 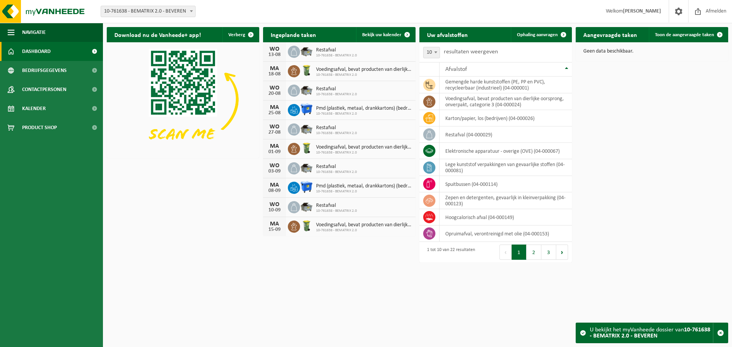 I want to click on span: 10-761638 - BEMATRIX 2.0 - BEVEREN, so click(x=148, y=11).